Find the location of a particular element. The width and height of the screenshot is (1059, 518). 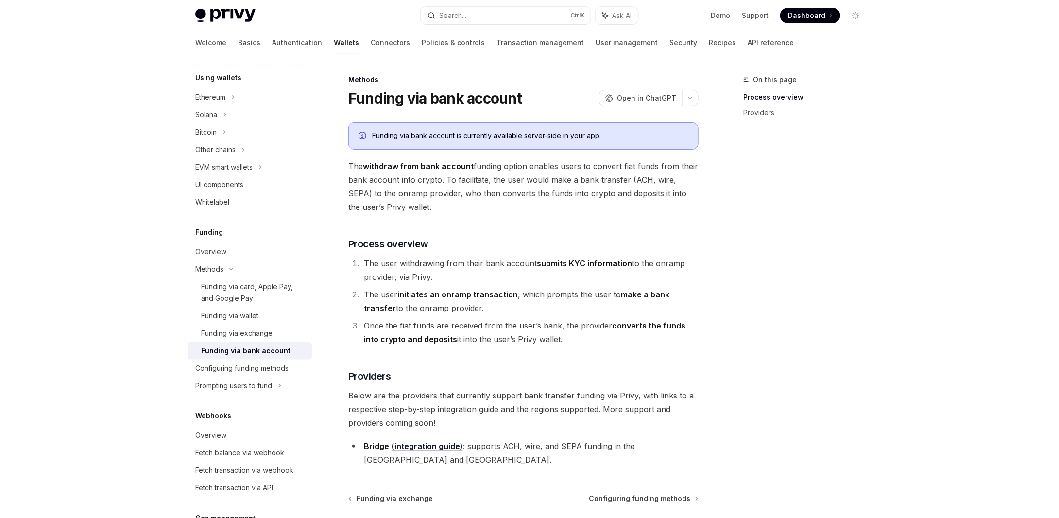

div: Funding via bank account is currently available server-side in your app. is located at coordinates (530, 136).